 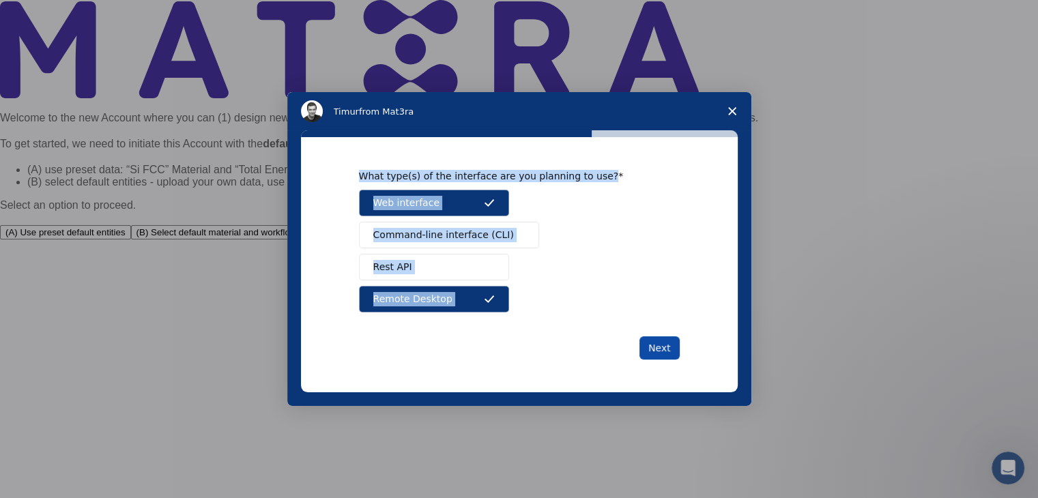 I want to click on div: What type(s) of the interface are you planning to use?, so click(x=509, y=176).